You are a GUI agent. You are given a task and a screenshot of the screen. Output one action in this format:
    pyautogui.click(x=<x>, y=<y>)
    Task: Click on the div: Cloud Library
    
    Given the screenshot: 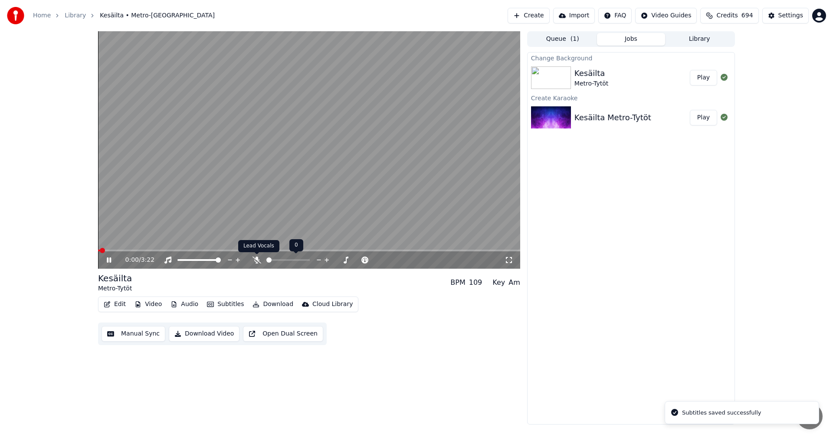 What is the action you would take?
    pyautogui.click(x=333, y=304)
    